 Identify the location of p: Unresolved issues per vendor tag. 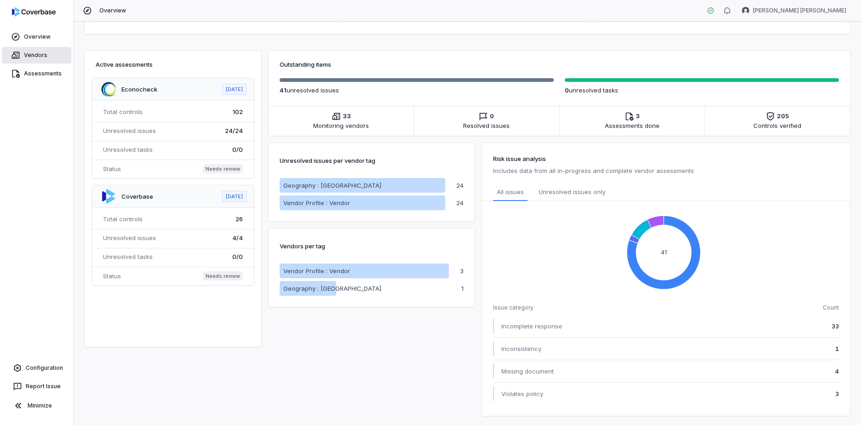
(327, 160).